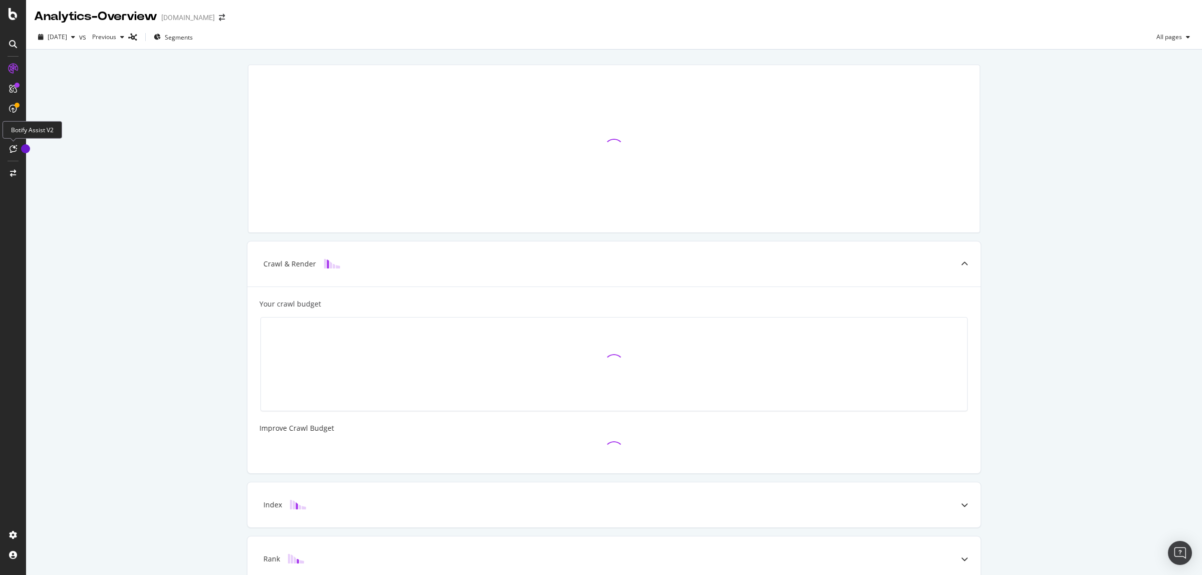 The image size is (1202, 575). I want to click on div: Botify Assist V2, so click(32, 130).